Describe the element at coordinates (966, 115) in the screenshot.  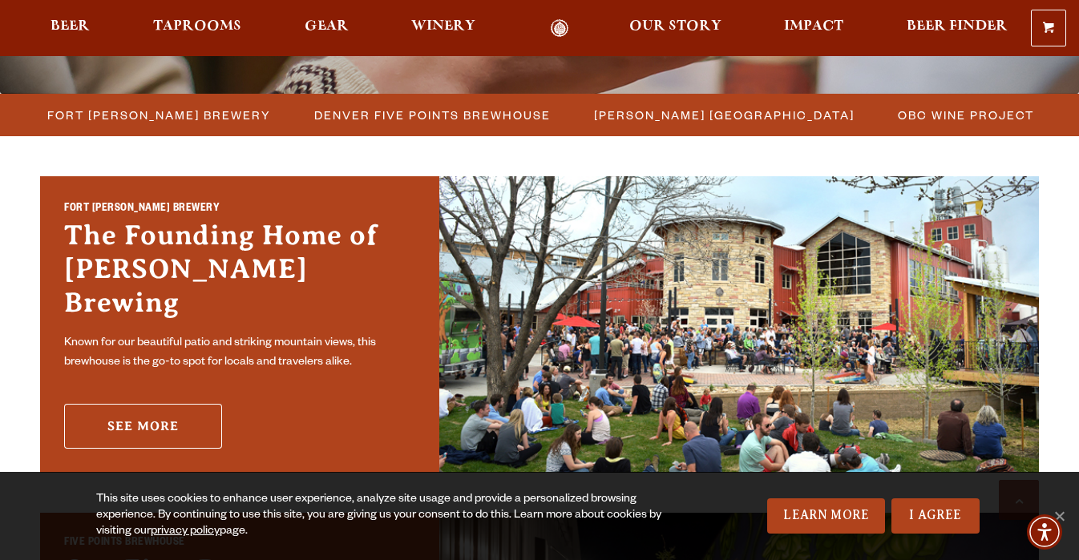
I see `span: OBC Wine Project` at that location.